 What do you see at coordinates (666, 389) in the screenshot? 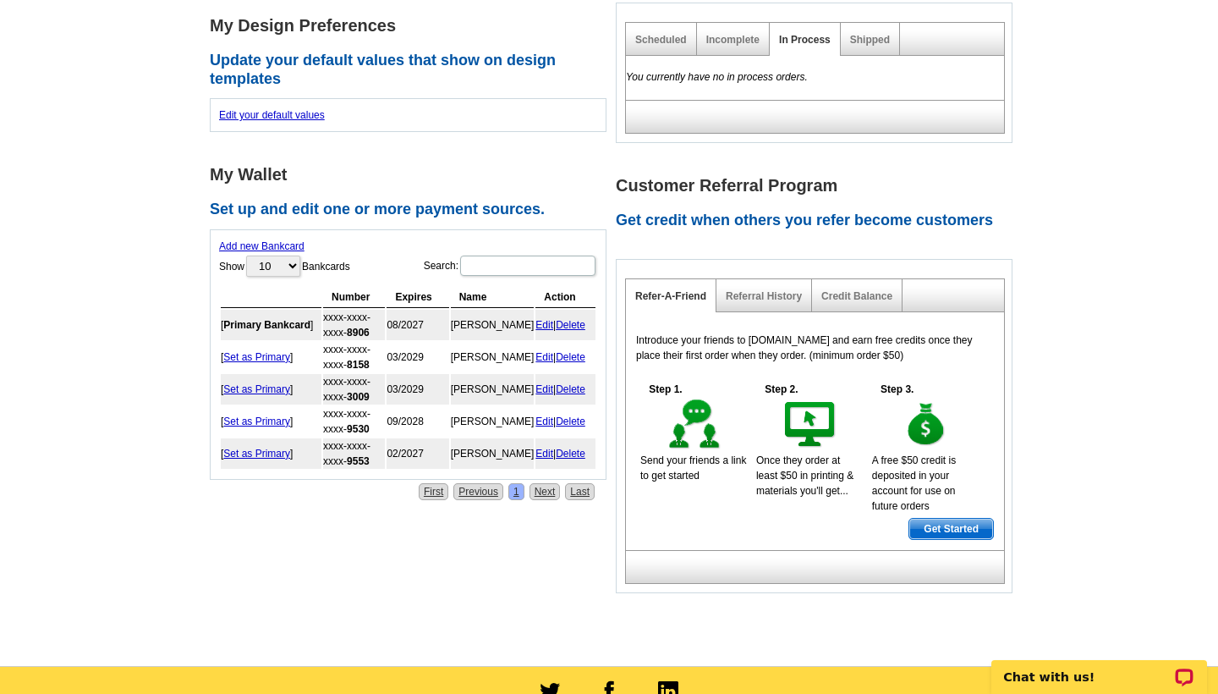
I see `h5: Step 1.` at bounding box center [666, 389].